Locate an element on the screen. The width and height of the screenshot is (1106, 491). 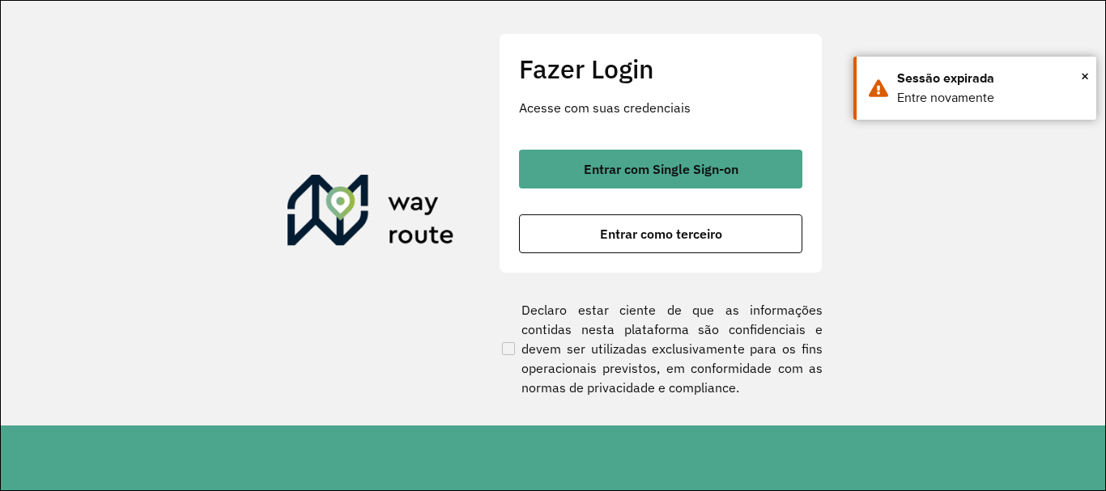
div: Sessão expirada is located at coordinates (990, 79).